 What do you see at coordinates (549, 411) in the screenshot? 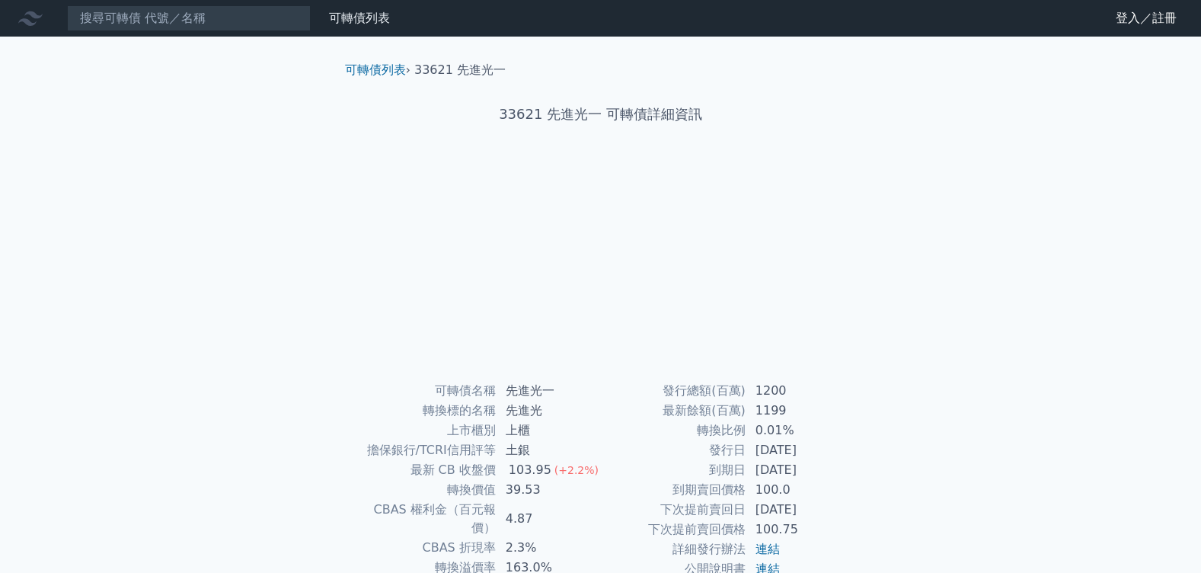
I see `td: 先進光` at bounding box center [549, 411].